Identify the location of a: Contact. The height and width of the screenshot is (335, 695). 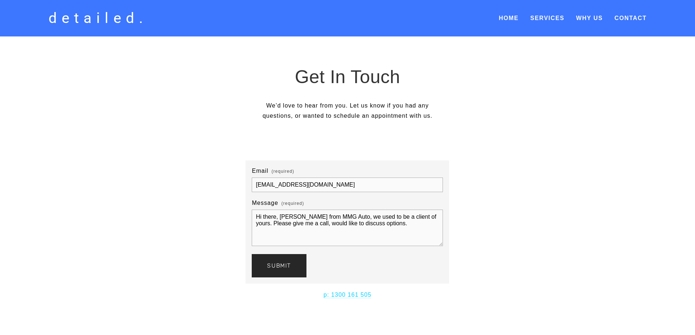
(630, 18).